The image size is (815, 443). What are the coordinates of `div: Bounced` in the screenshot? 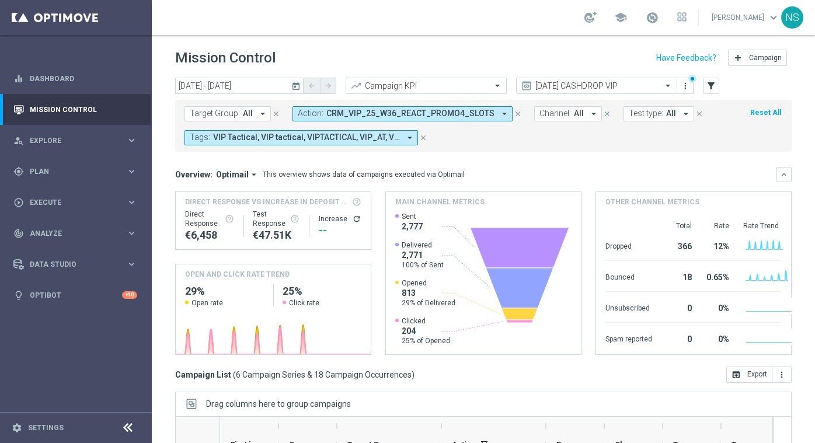 It's located at (629, 276).